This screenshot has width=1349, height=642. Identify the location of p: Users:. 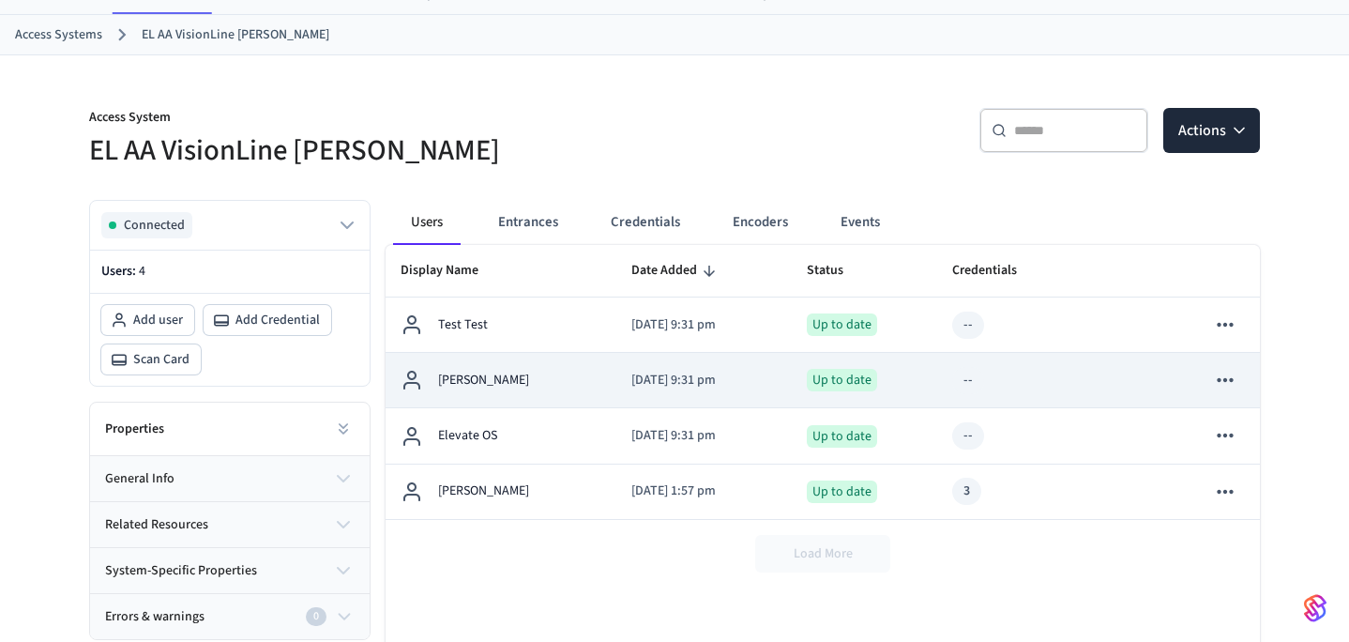
(230, 271).